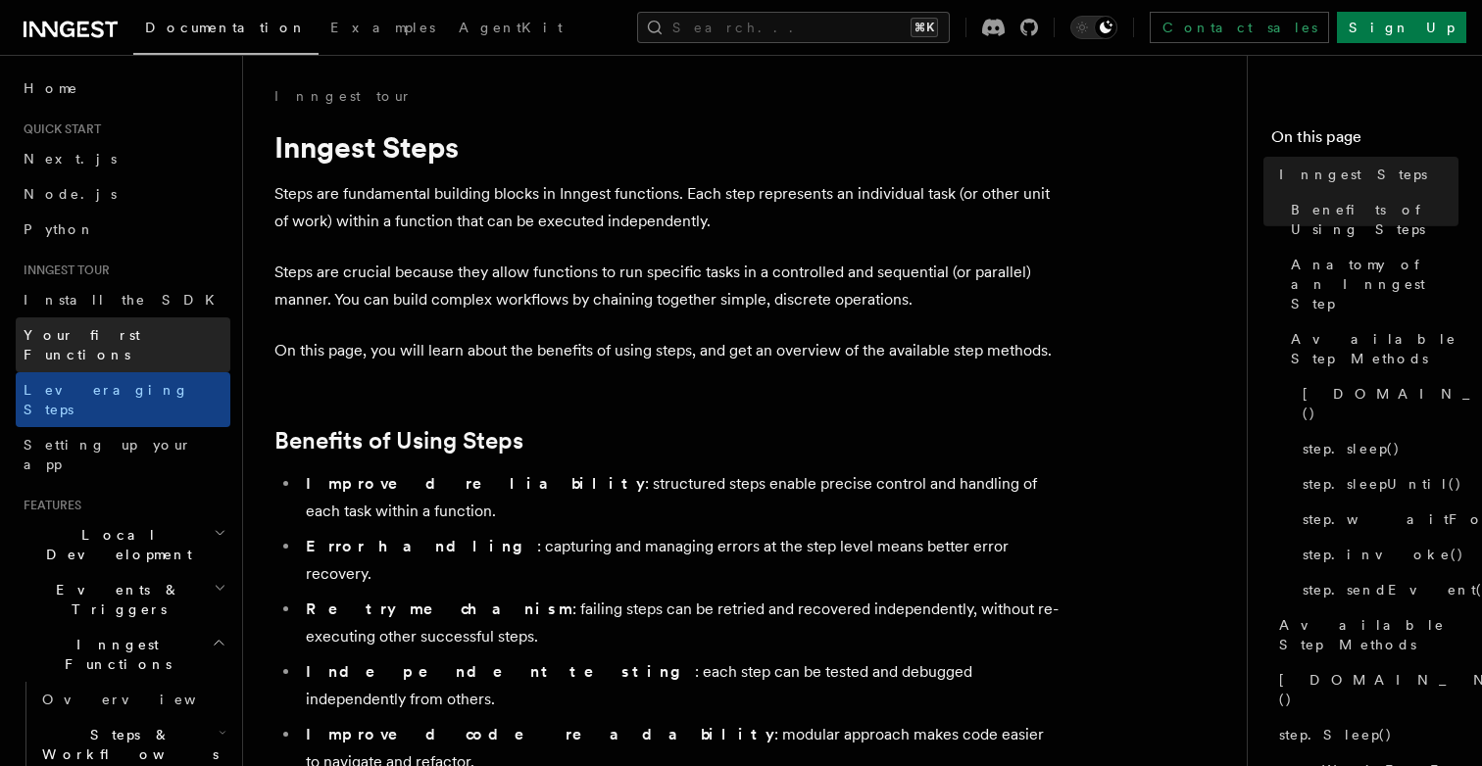 The height and width of the screenshot is (766, 1482). What do you see at coordinates (1094, 27) in the screenshot?
I see `button: Toggle dark mode` at bounding box center [1094, 27].